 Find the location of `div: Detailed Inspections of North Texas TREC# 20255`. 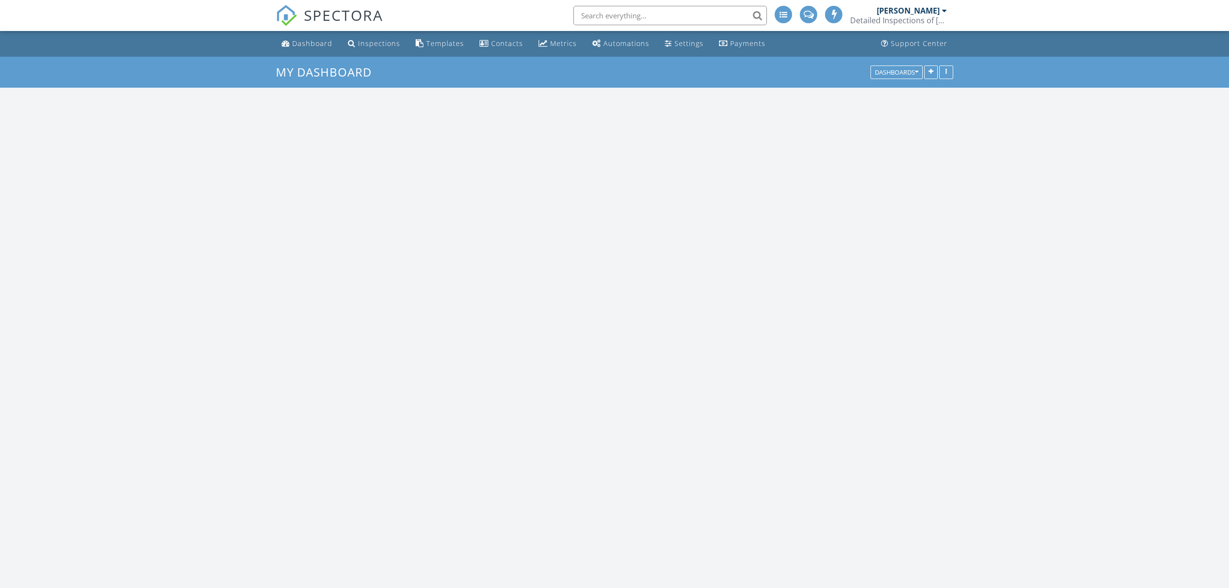

div: Detailed Inspections of North Texas TREC# 20255 is located at coordinates (899, 20).